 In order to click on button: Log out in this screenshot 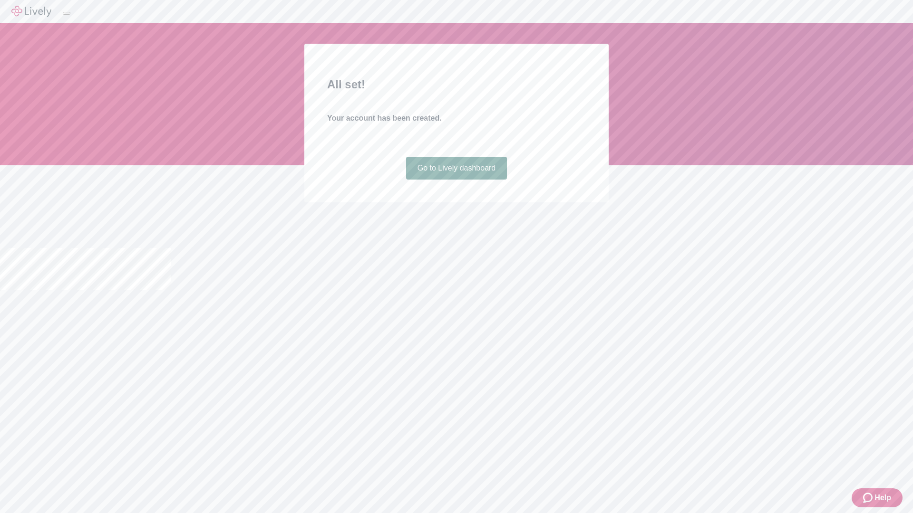, I will do `click(67, 13)`.